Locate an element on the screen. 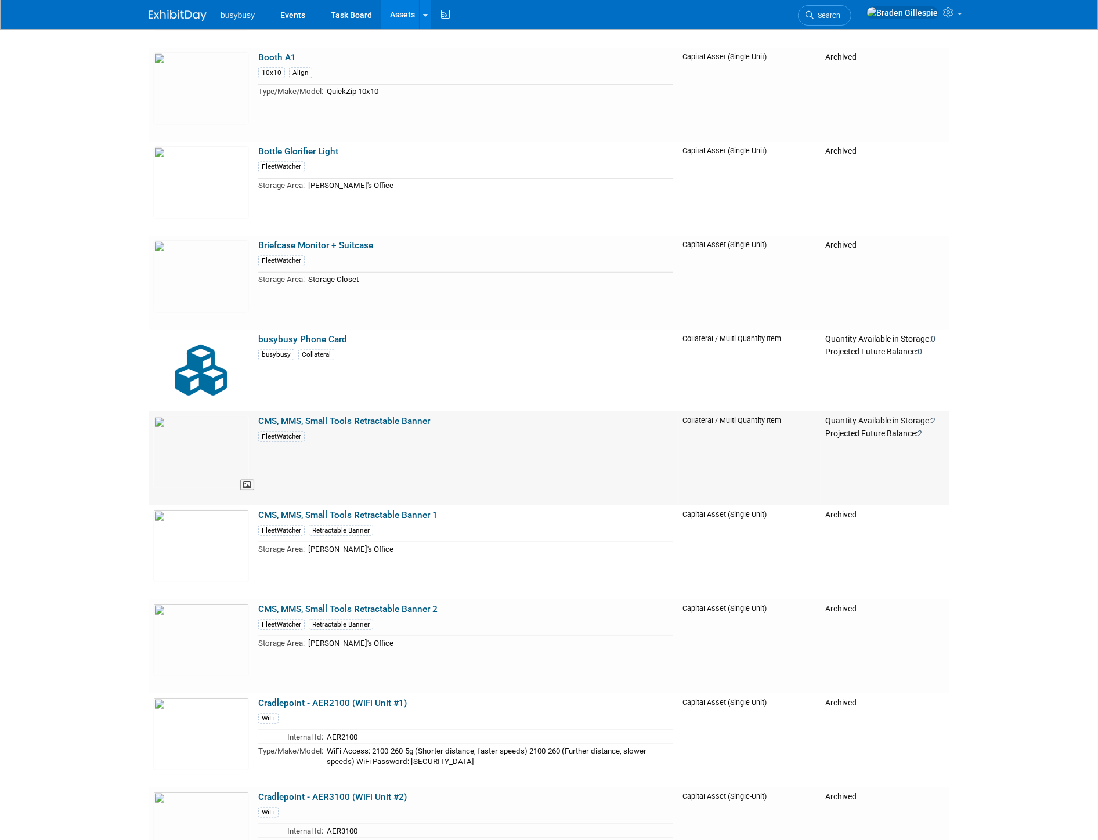  img: Collateral-Icon-2.png is located at coordinates (201, 370).